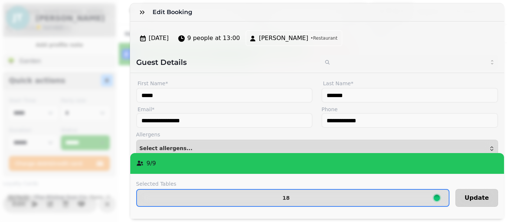 The height and width of the screenshot is (222, 507). What do you see at coordinates (286, 198) in the screenshot?
I see `p: 18` at bounding box center [286, 198].